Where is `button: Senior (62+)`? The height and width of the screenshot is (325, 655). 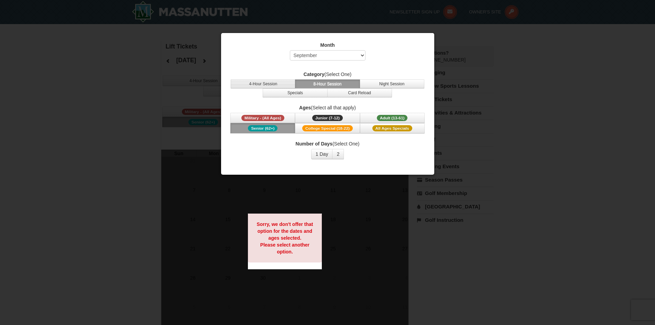
button: Senior (62+) is located at coordinates (263, 128).